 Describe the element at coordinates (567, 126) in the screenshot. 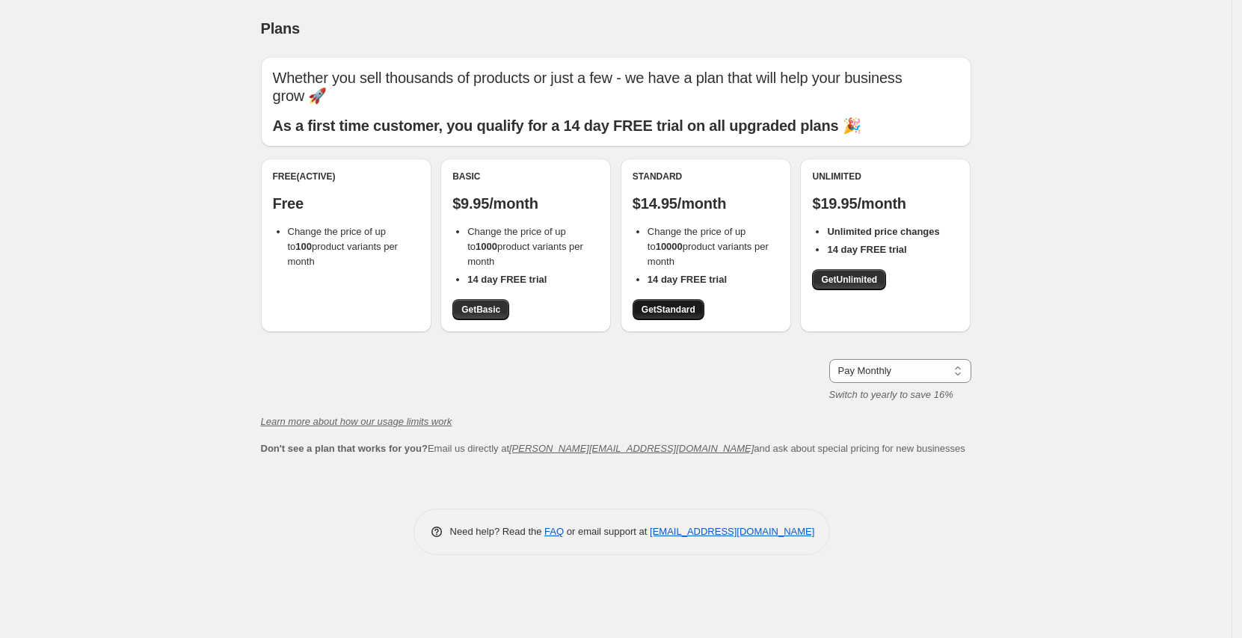

I see `b: As a first time customer, you qualify for a 14 day FREE trial on all upgraded plans 🎉` at that location.